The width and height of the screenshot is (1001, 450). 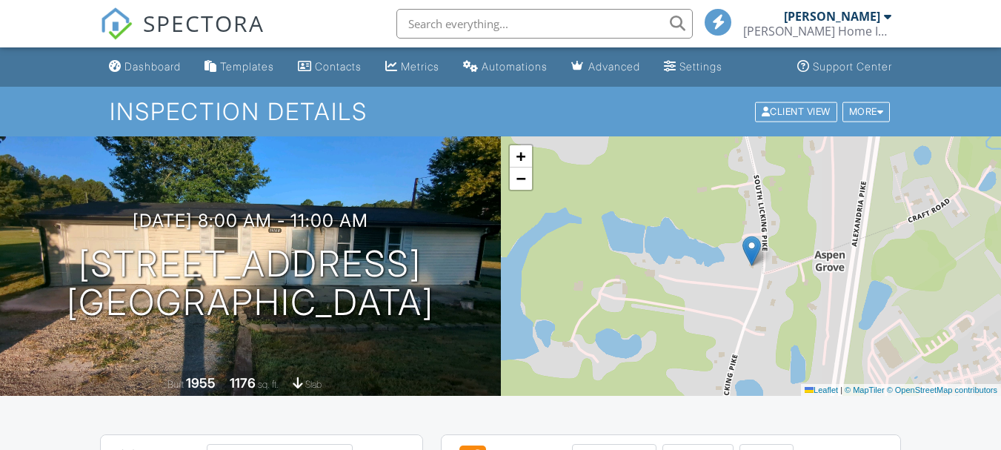 I want to click on a: © OpenStreetMap contributors, so click(x=942, y=390).